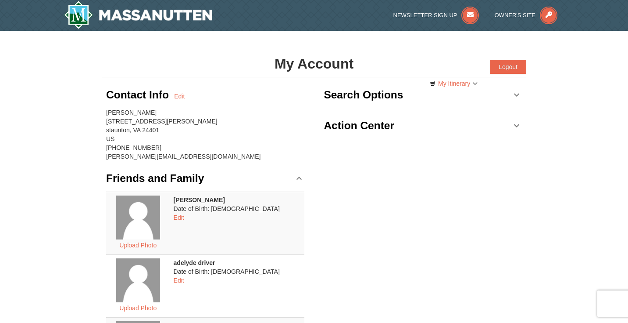 Image resolution: width=628 pixels, height=323 pixels. I want to click on a: Action Center, so click(423, 126).